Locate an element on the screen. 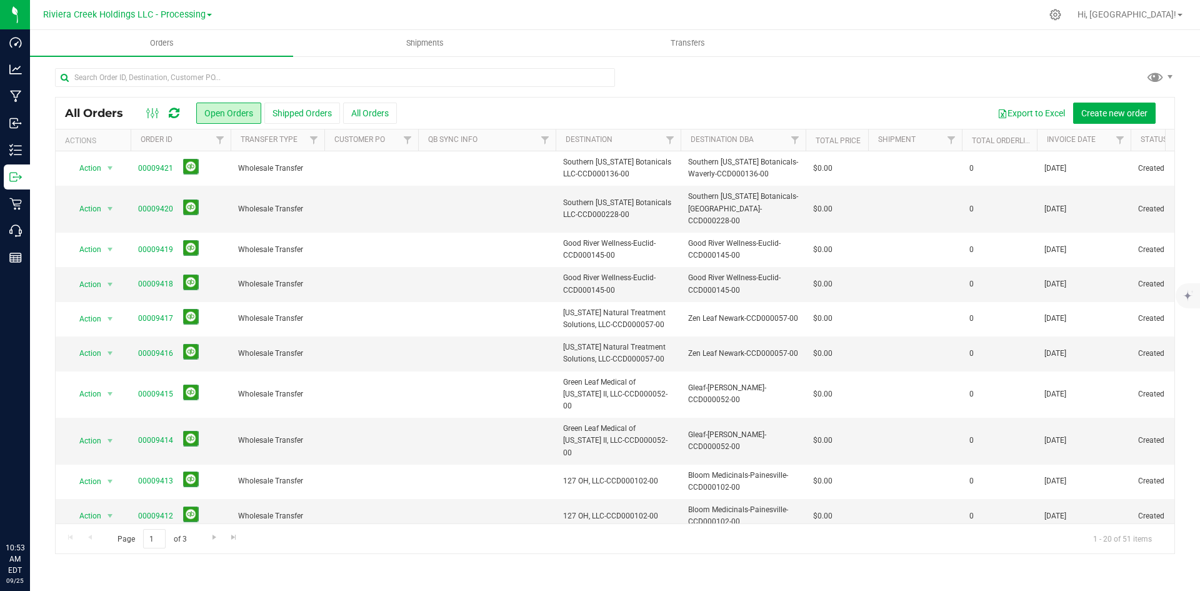 The image size is (1200, 591). button: Open Orders is located at coordinates (229, 113).